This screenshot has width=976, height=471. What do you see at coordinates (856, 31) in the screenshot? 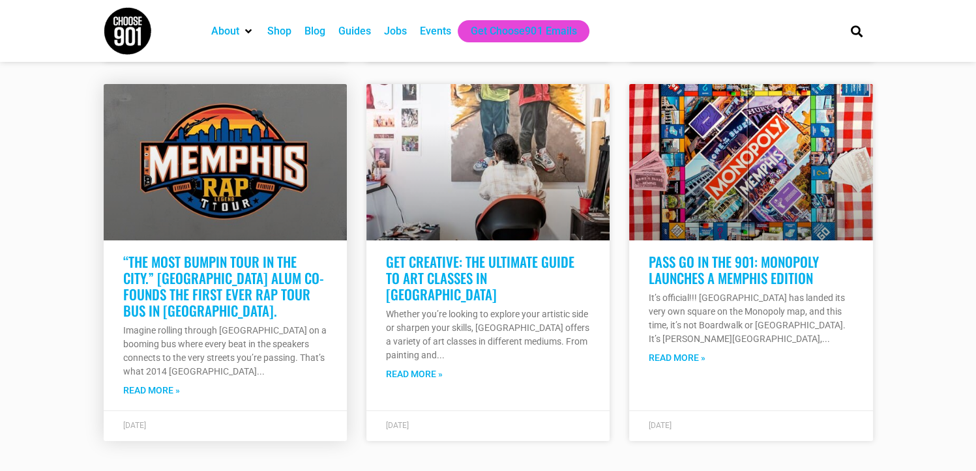
I see `div: Search` at bounding box center [856, 31].